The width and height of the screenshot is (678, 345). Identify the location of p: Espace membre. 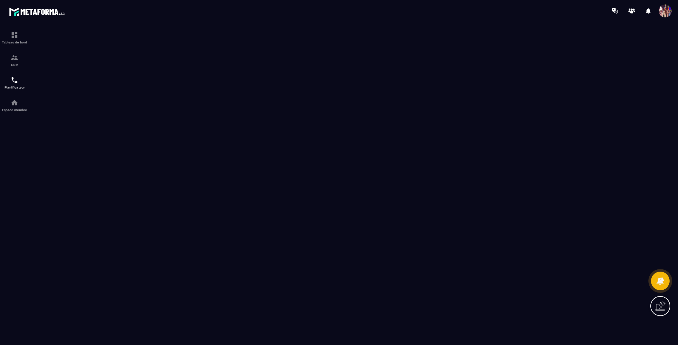
(14, 110).